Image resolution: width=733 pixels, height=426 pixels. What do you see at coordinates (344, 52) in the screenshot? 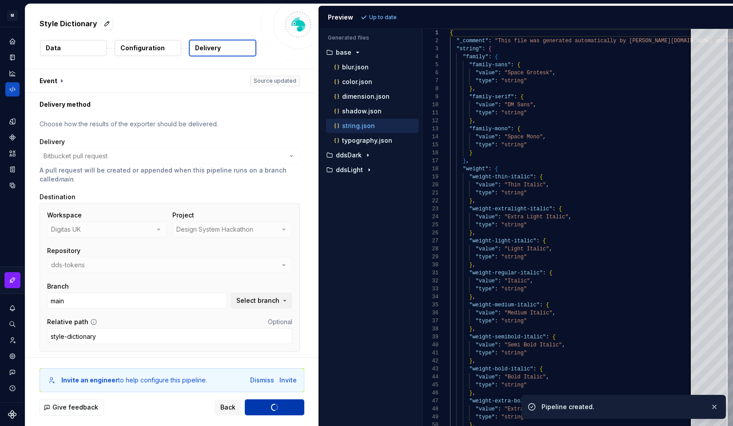
I see `p: base` at bounding box center [344, 52].